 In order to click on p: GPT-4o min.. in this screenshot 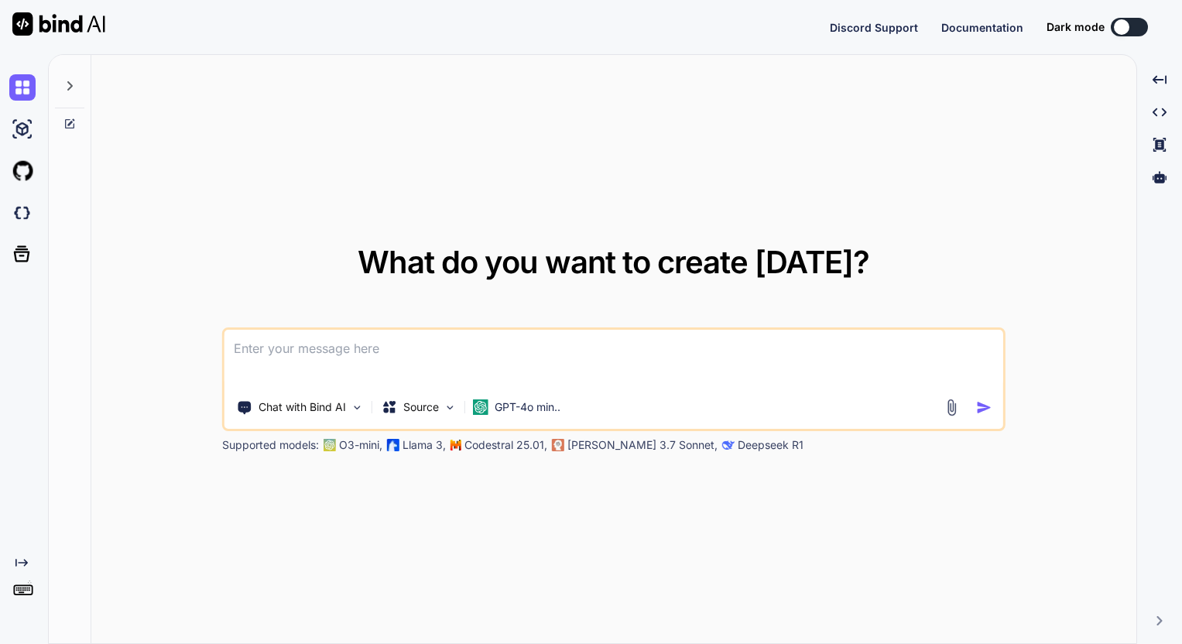, I will do `click(527, 407)`.